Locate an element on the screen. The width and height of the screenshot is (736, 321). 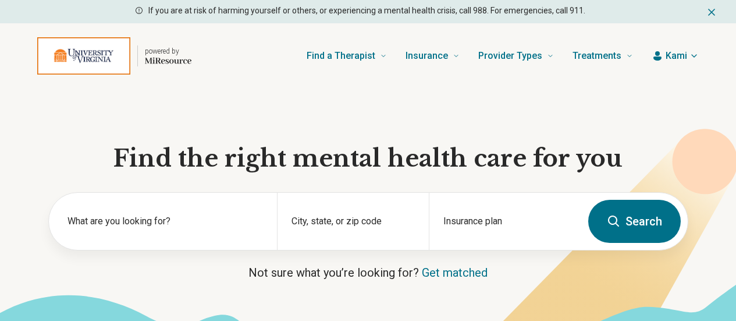
a: Insurance is located at coordinates (432, 56).